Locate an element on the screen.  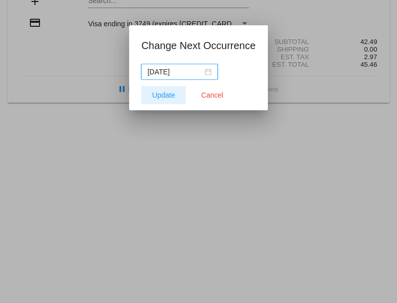
span: Cancel is located at coordinates (212, 95).